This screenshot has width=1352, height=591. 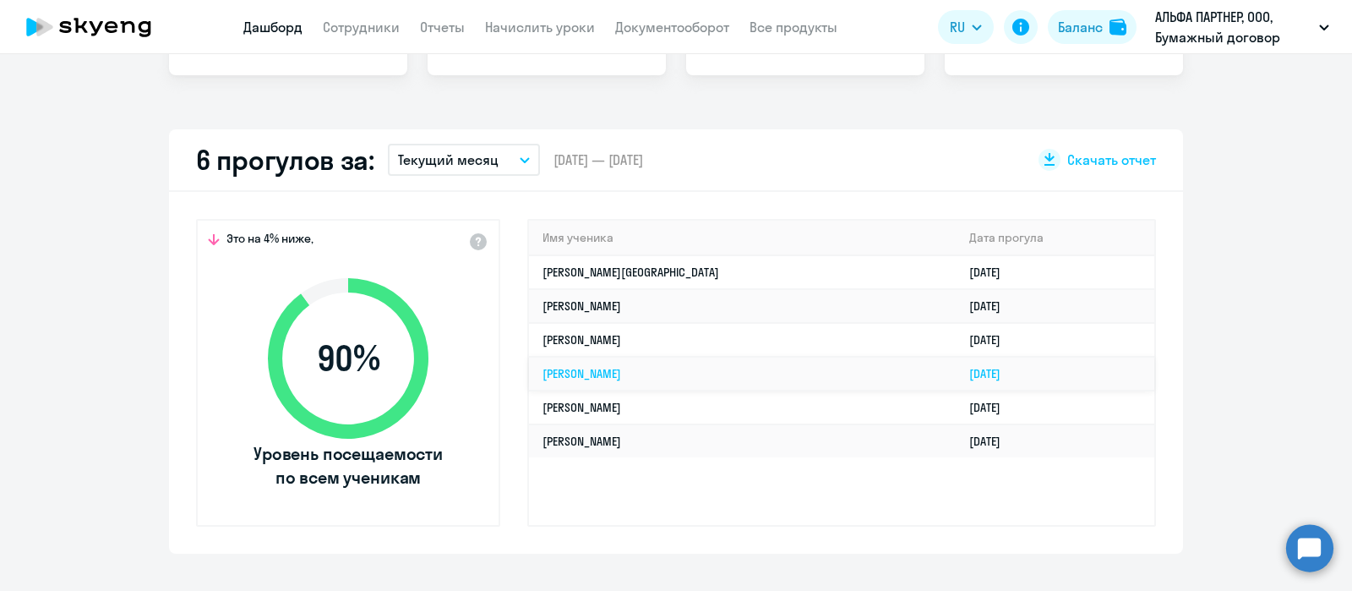 What do you see at coordinates (1080, 27) in the screenshot?
I see `div: Баланс` at bounding box center [1080, 27].